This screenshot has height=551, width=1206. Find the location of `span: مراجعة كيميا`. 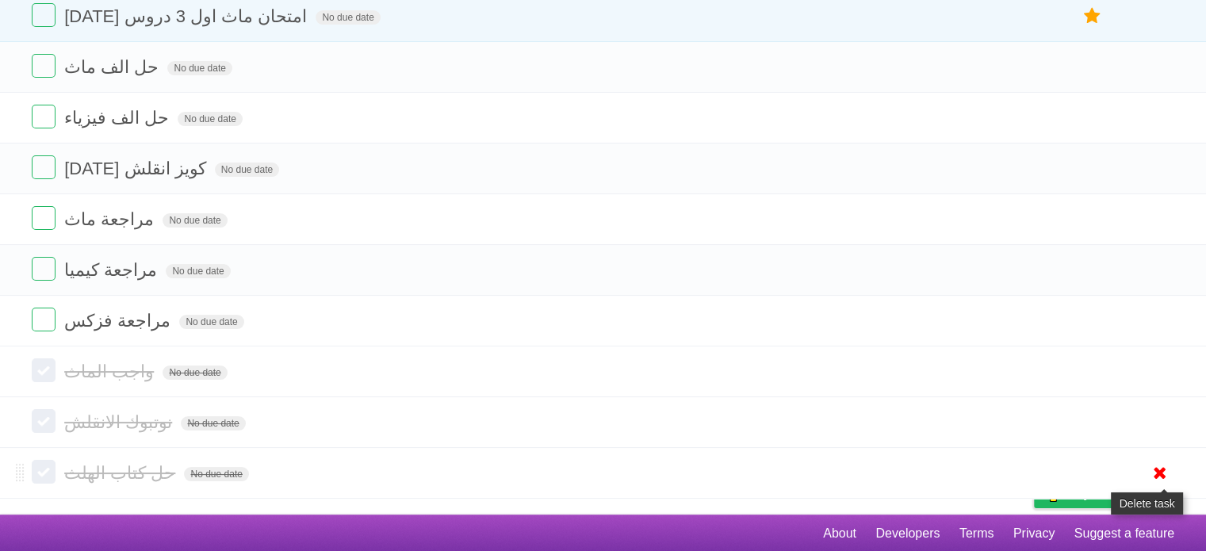

span: مراجعة كيميا is located at coordinates (113, 269).